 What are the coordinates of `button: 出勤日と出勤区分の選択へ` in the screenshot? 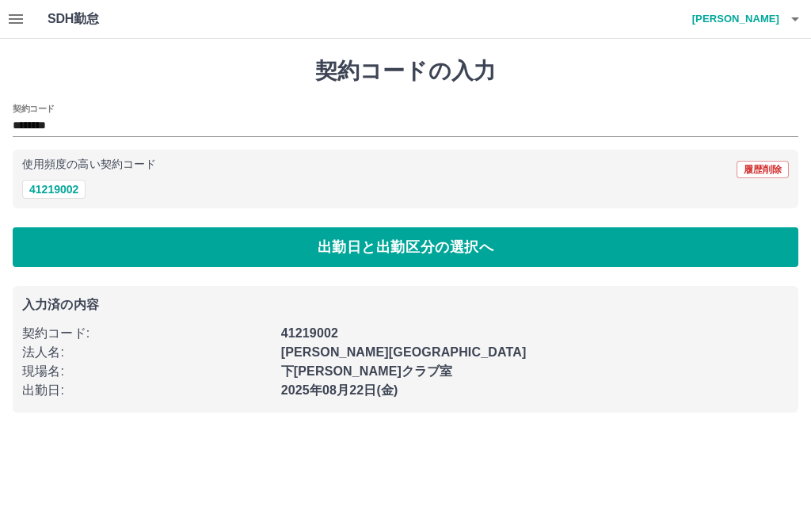 It's located at (406, 247).